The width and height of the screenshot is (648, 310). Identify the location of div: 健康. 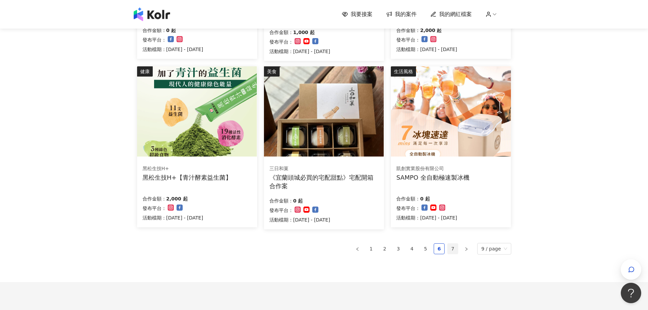
(145, 71).